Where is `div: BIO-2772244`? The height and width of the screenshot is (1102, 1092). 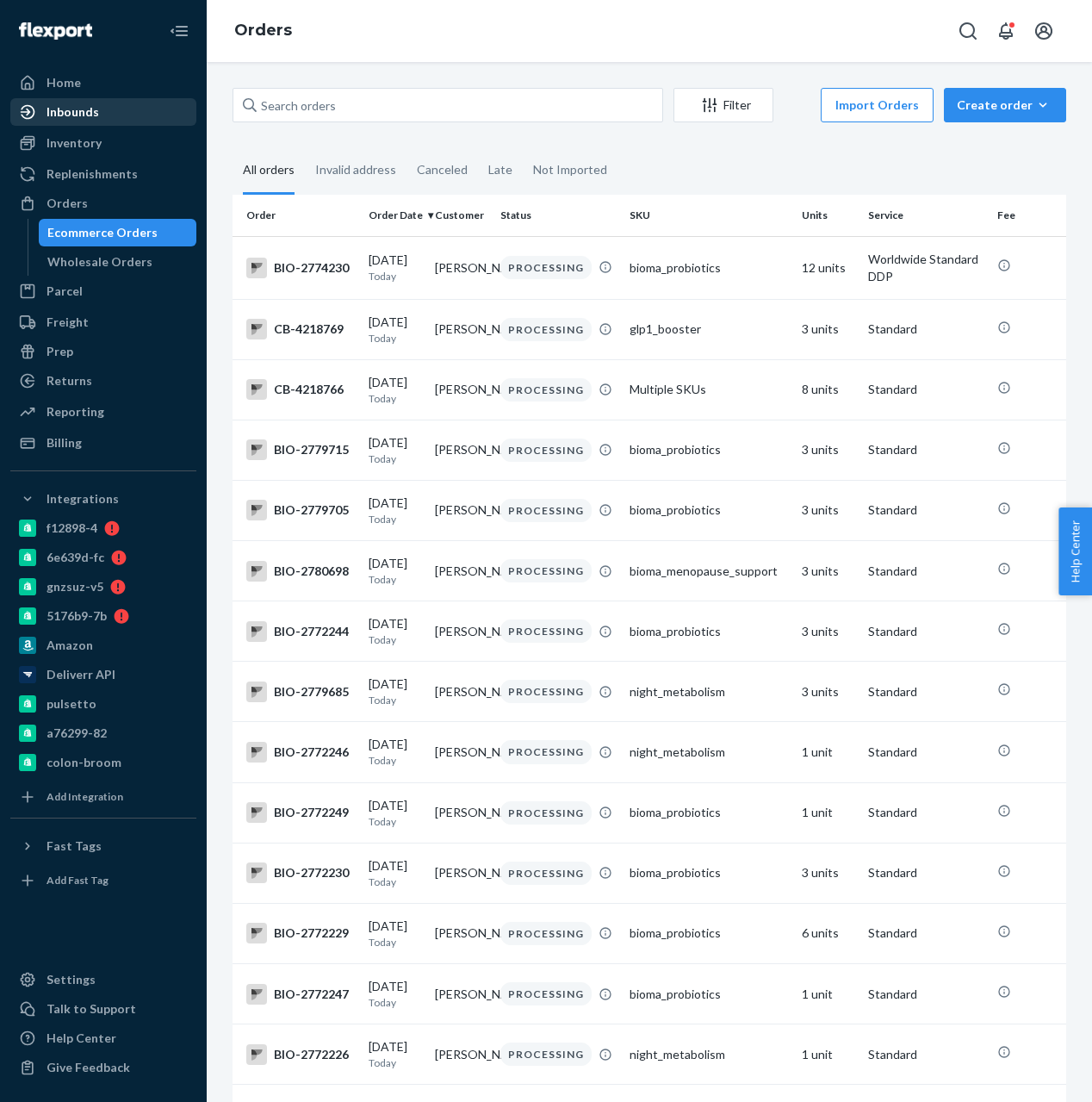 div: BIO-2772244 is located at coordinates (301, 632).